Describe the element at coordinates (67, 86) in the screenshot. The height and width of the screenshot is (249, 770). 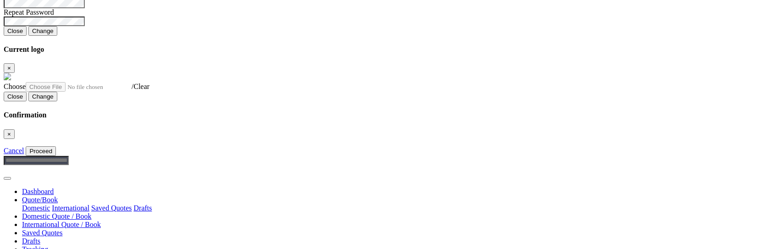
I see `a: Choose` at that location.